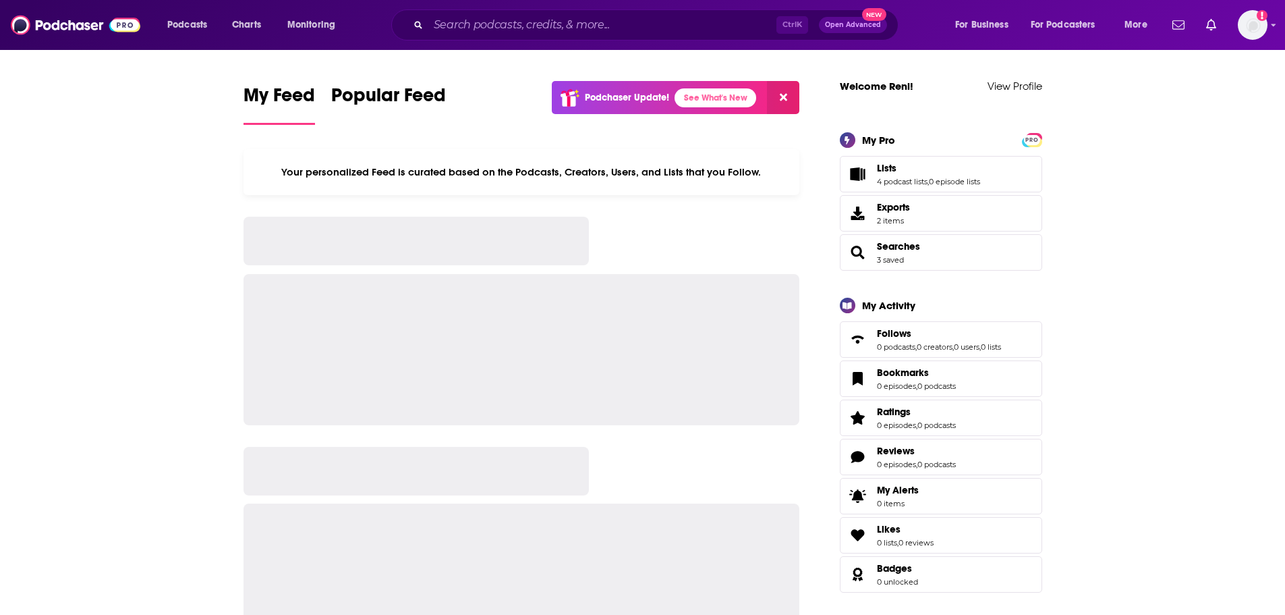  Describe the element at coordinates (76, 25) in the screenshot. I see `a: Podchaser - Follow, Share and Rate Podcasts` at that location.